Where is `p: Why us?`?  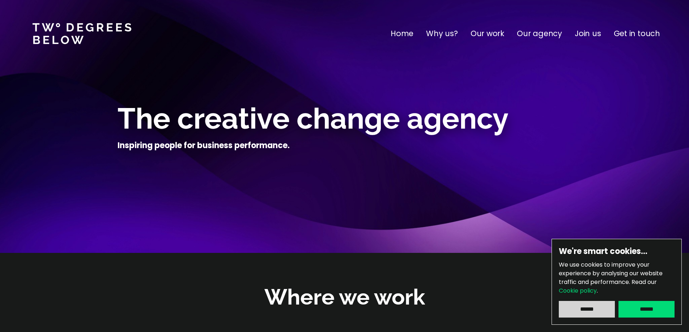
p: Why us? is located at coordinates (442, 34).